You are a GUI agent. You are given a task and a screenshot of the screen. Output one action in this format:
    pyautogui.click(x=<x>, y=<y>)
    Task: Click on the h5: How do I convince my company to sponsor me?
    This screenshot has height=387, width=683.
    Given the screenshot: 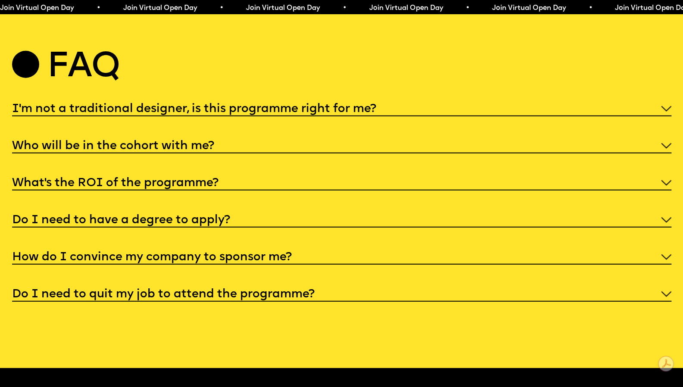 What is the action you would take?
    pyautogui.click(x=152, y=257)
    